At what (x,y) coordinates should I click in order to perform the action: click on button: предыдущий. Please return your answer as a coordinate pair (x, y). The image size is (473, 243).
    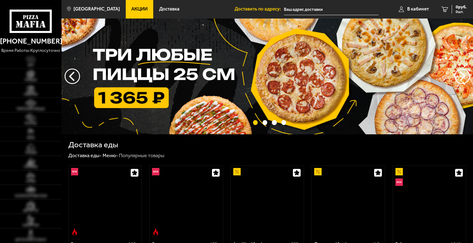
    Looking at the image, I should click on (462, 76).